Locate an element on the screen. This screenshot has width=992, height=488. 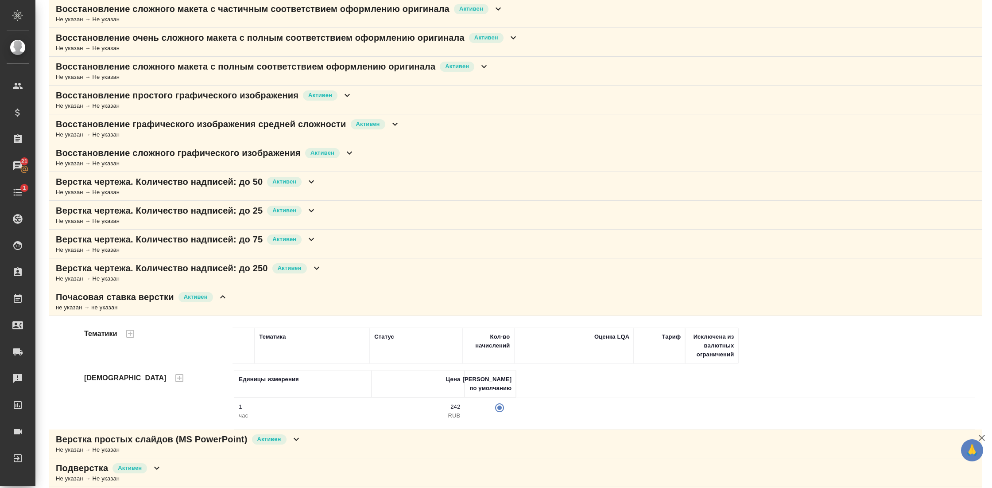
a: 21 is located at coordinates (18, 166).